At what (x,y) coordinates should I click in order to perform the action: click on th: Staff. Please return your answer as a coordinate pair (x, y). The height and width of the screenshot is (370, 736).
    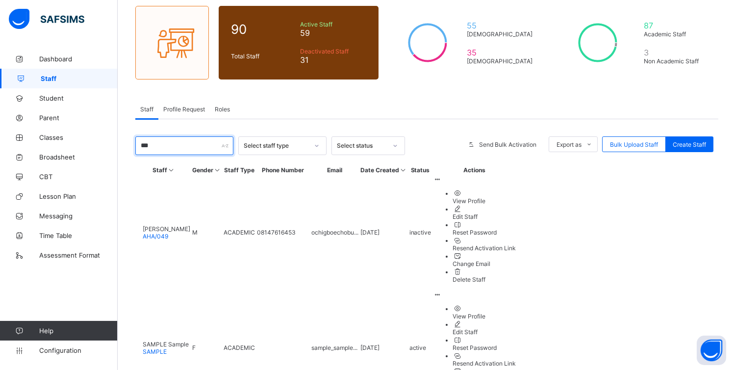
    Looking at the image, I should click on (164, 170).